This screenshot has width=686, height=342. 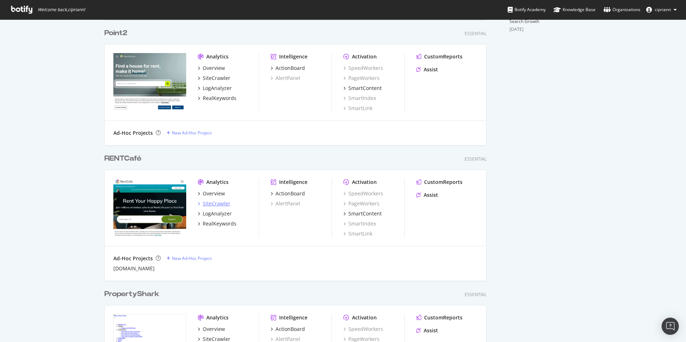 What do you see at coordinates (132, 294) in the screenshot?
I see `div: PropertyShark` at bounding box center [132, 294].